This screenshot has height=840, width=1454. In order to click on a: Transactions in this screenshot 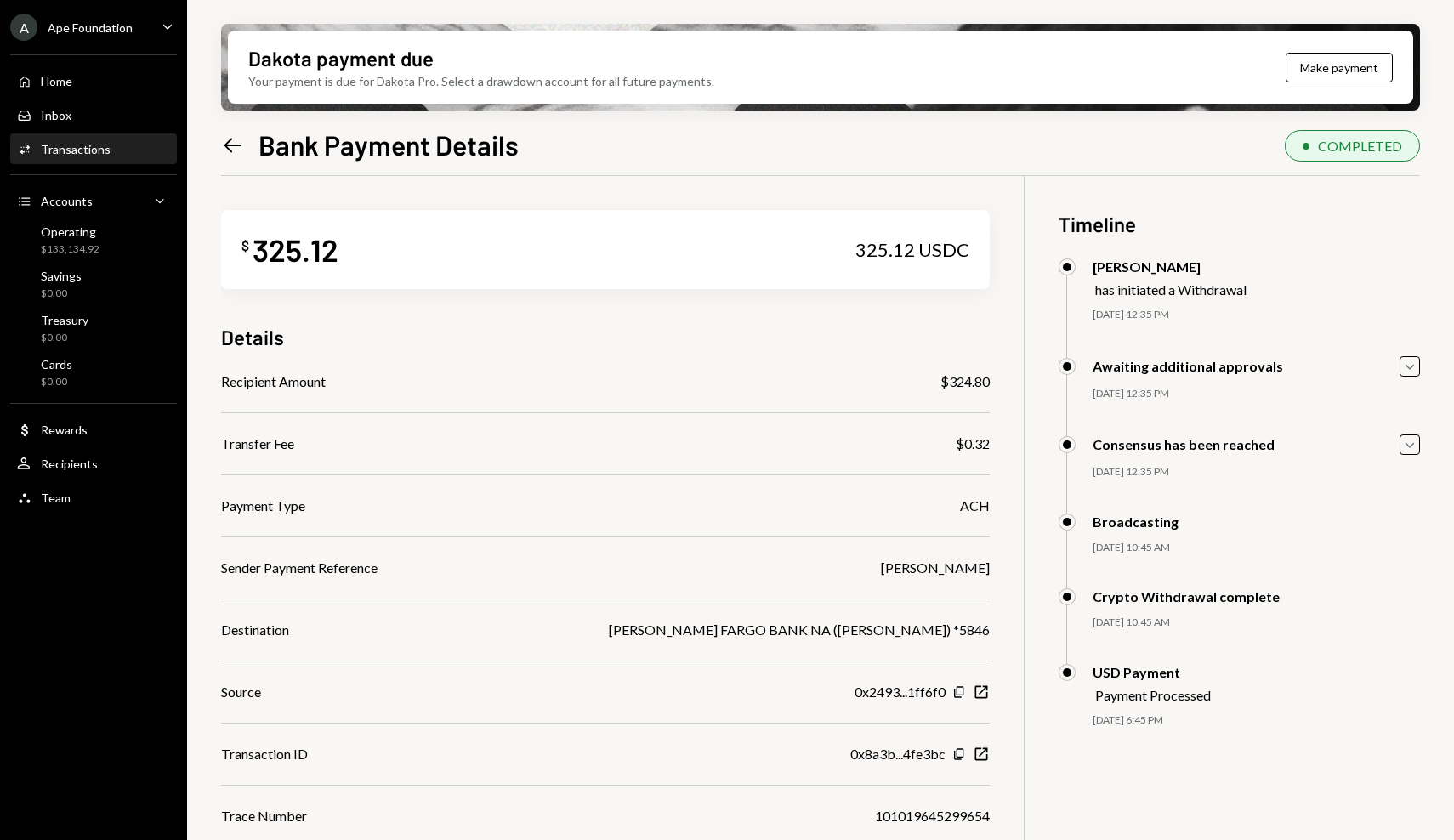, I will do `click(94, 149)`.